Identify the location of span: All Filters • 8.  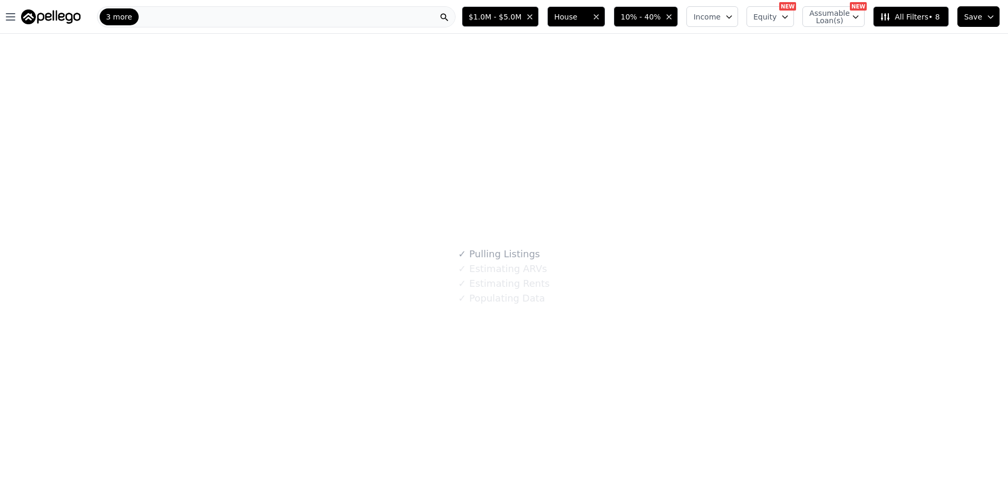
(909, 17).